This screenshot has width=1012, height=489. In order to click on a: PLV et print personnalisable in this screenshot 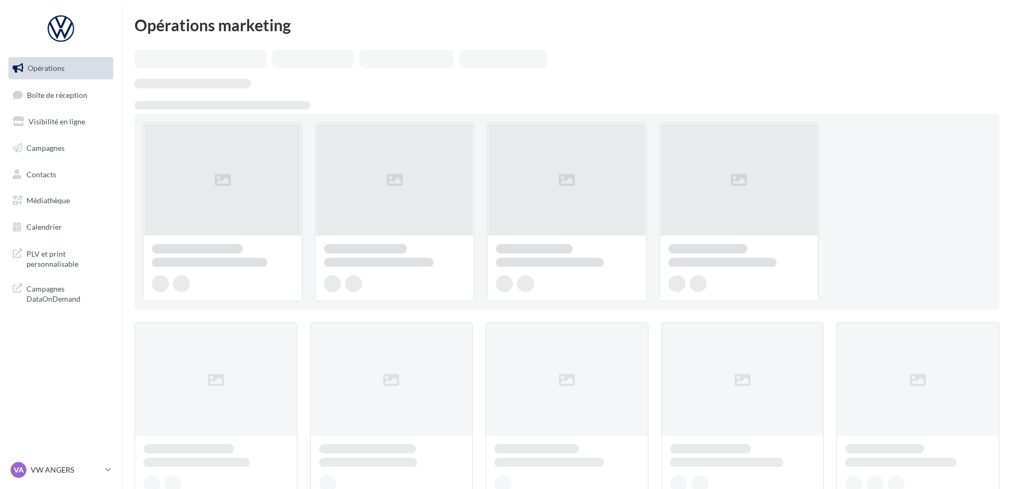, I will do `click(61, 258)`.